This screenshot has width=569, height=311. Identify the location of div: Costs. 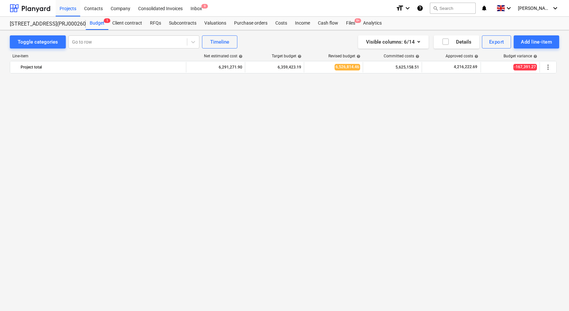
(281, 23).